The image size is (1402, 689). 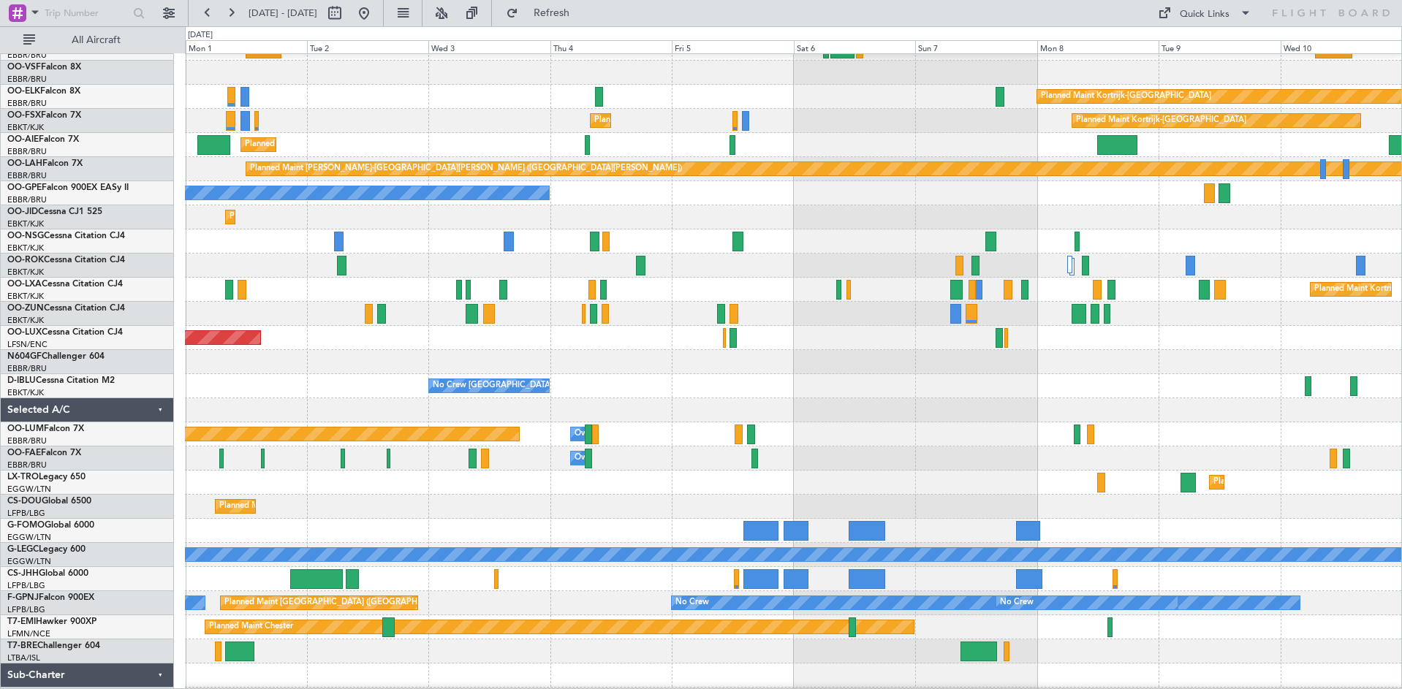 I want to click on span: OO-ROK, so click(x=26, y=260).